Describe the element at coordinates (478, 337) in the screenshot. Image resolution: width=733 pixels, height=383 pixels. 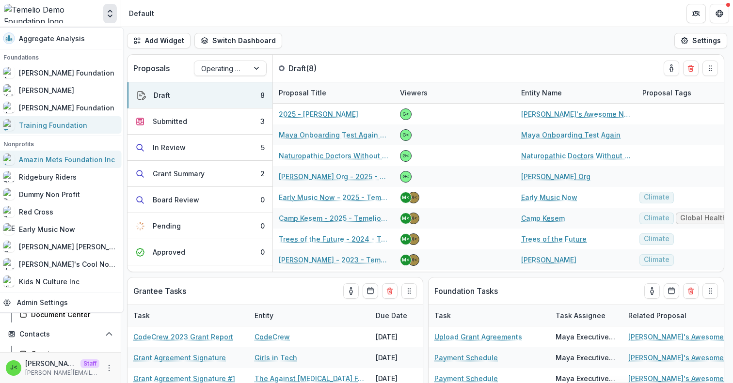
I see `a: Upload Grant Agreements` at that location.